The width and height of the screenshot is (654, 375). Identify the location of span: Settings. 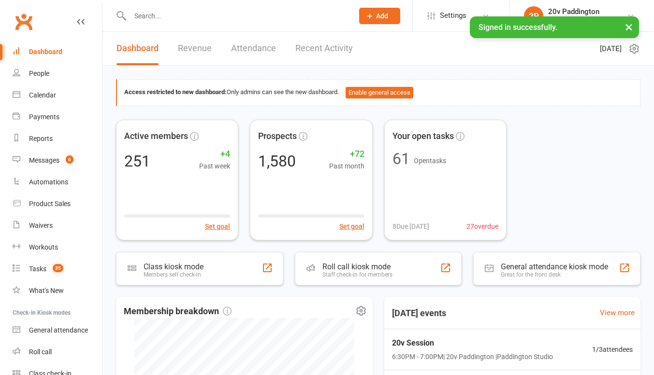
(453, 15).